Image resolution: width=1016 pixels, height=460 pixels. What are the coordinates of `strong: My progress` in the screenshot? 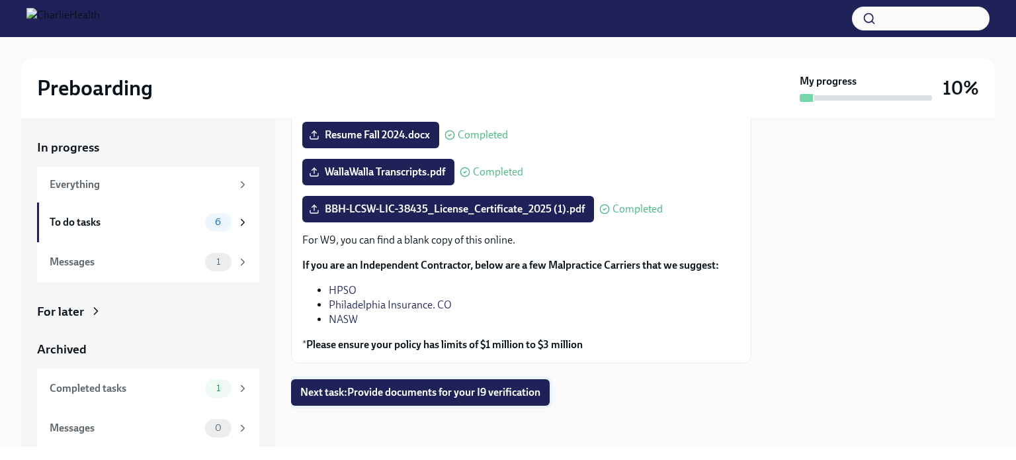 It's located at (828, 81).